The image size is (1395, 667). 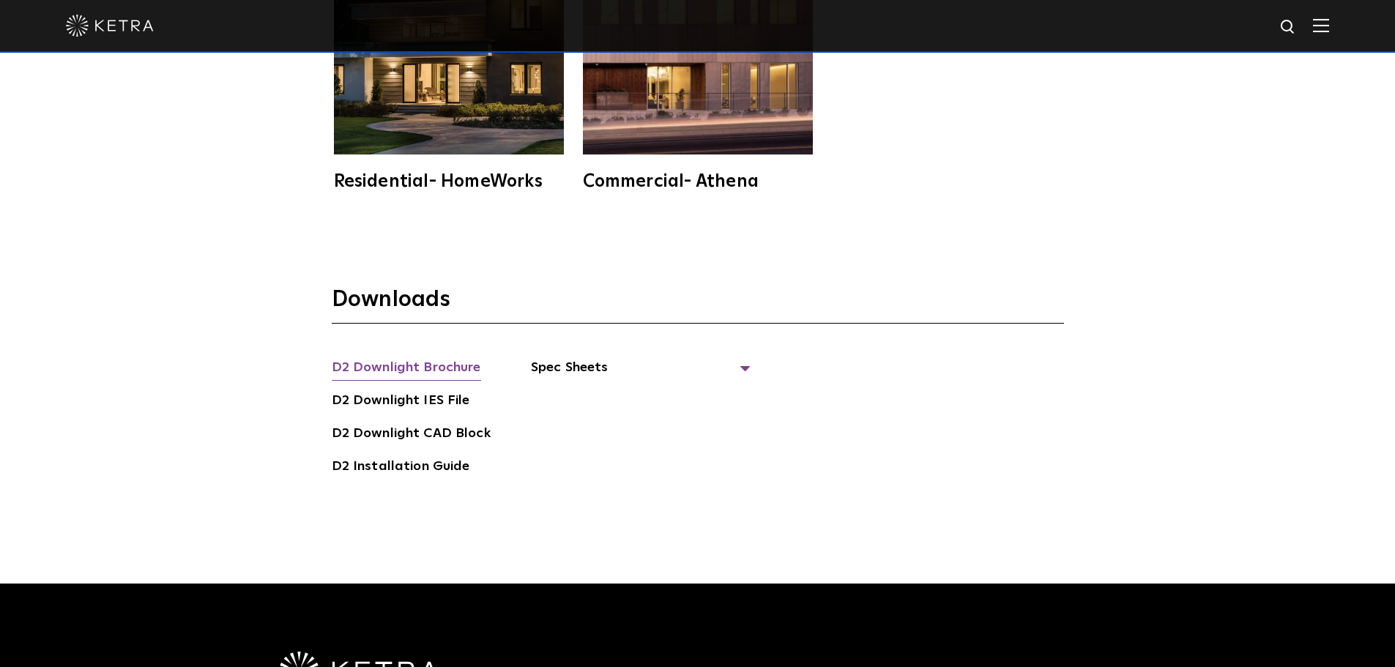 I want to click on a: D2 Downlight Brochure, so click(x=406, y=369).